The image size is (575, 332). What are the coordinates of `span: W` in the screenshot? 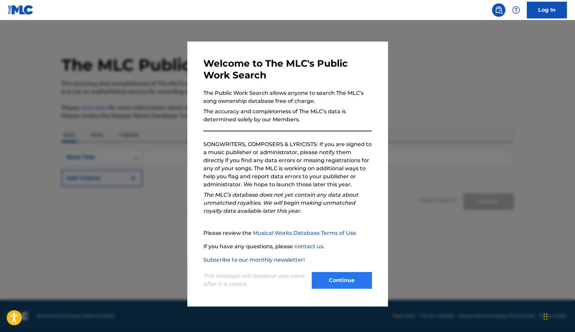 It's located at (236, 93).